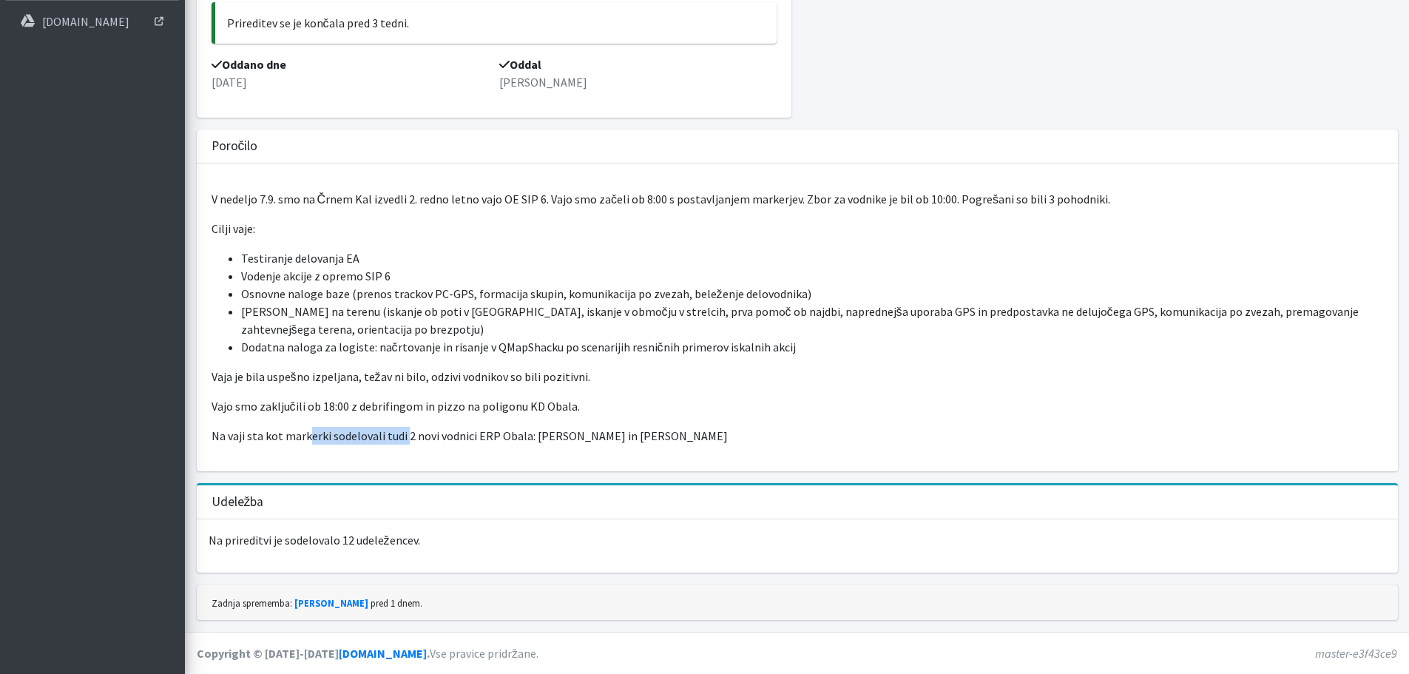  What do you see at coordinates (797, 406) in the screenshot?
I see `p: Vajo smo zaključili ob 18:00 z debrifingom in pizzo na poligonu KD Obala.` at bounding box center [797, 406].